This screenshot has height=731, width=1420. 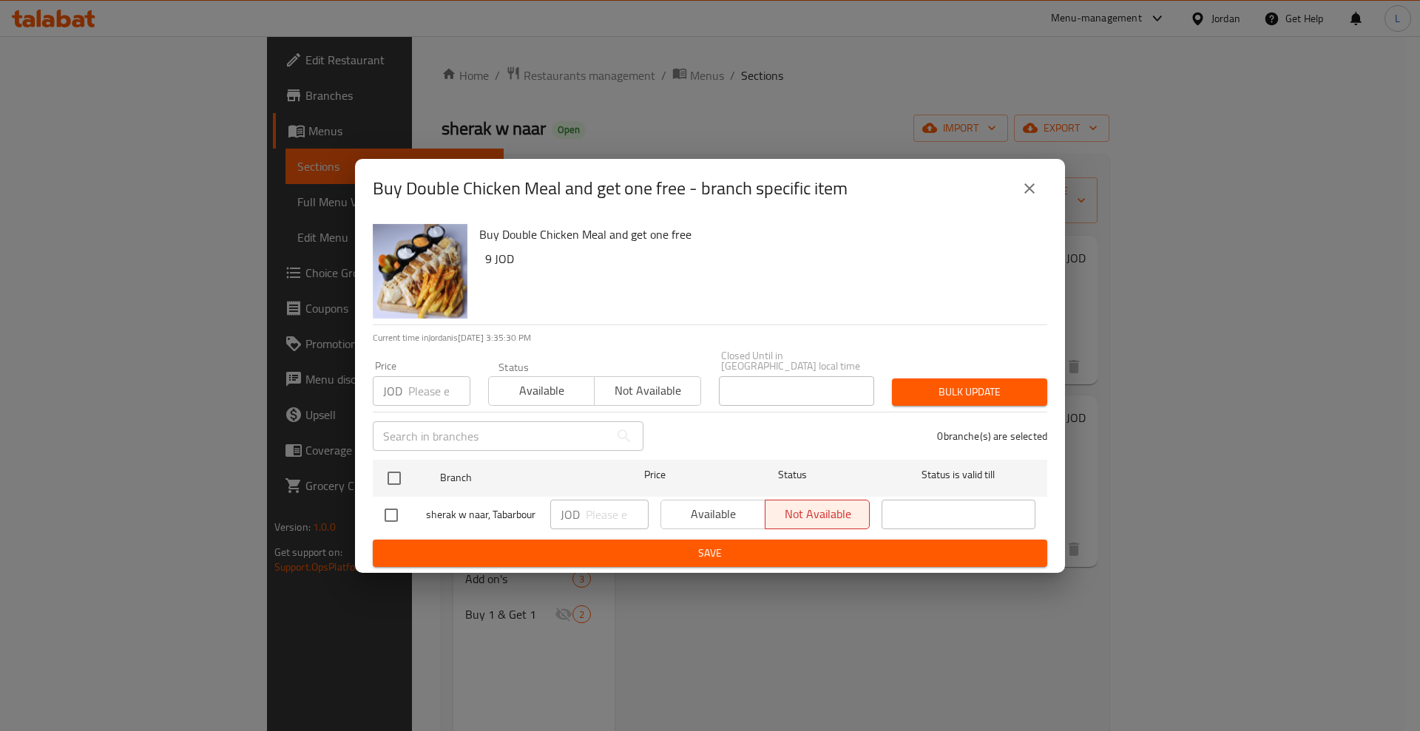 I want to click on button: Bulk update, so click(x=969, y=392).